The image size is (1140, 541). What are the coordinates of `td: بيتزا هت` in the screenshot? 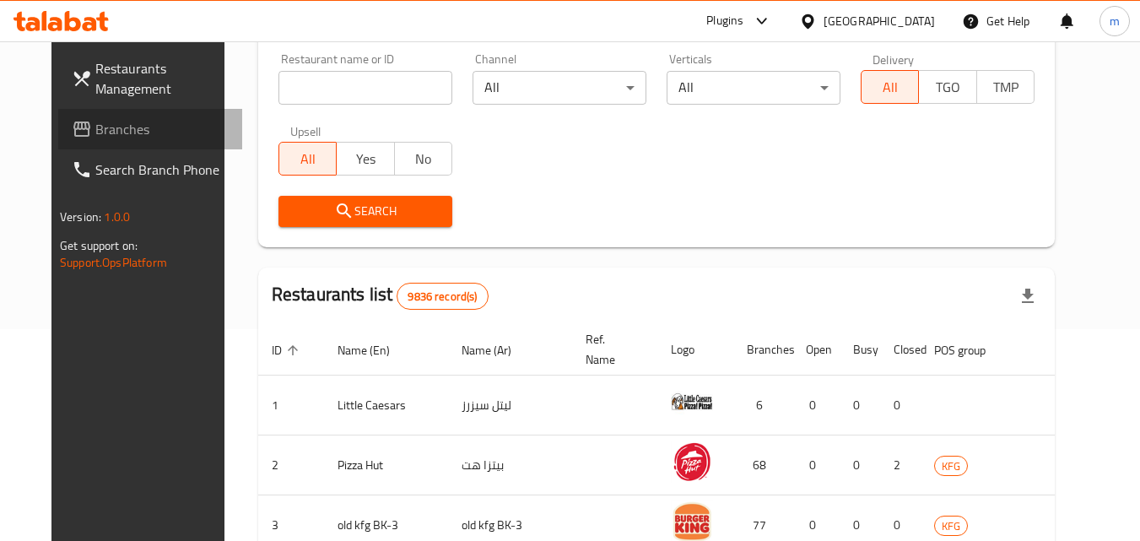 It's located at (510, 465).